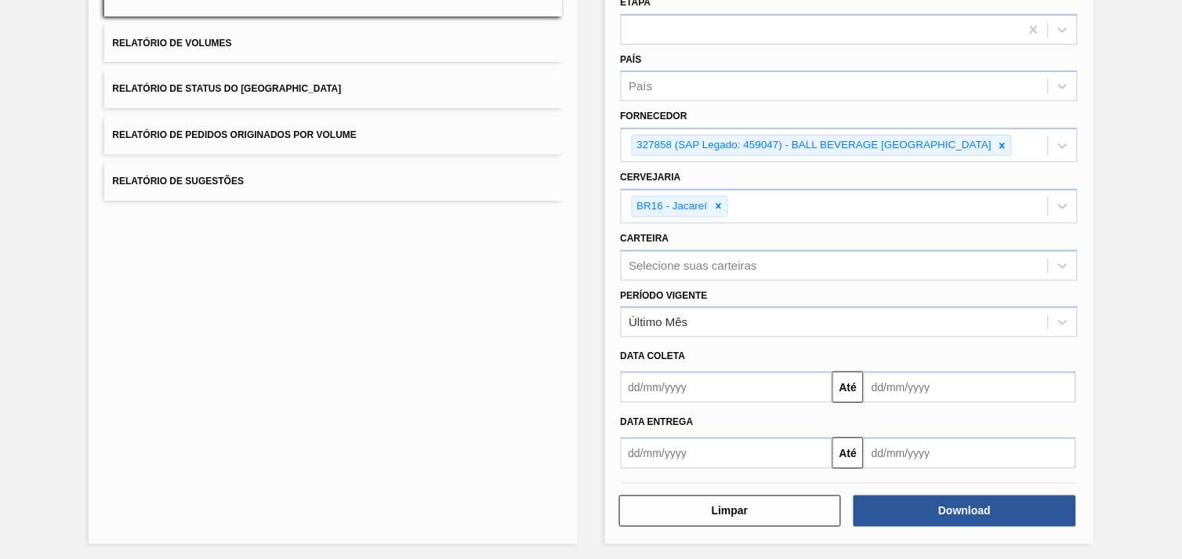 The width and height of the screenshot is (1182, 559). What do you see at coordinates (234, 135) in the screenshot?
I see `span: Relatório de Pedidos Originados por Volume` at bounding box center [234, 135].